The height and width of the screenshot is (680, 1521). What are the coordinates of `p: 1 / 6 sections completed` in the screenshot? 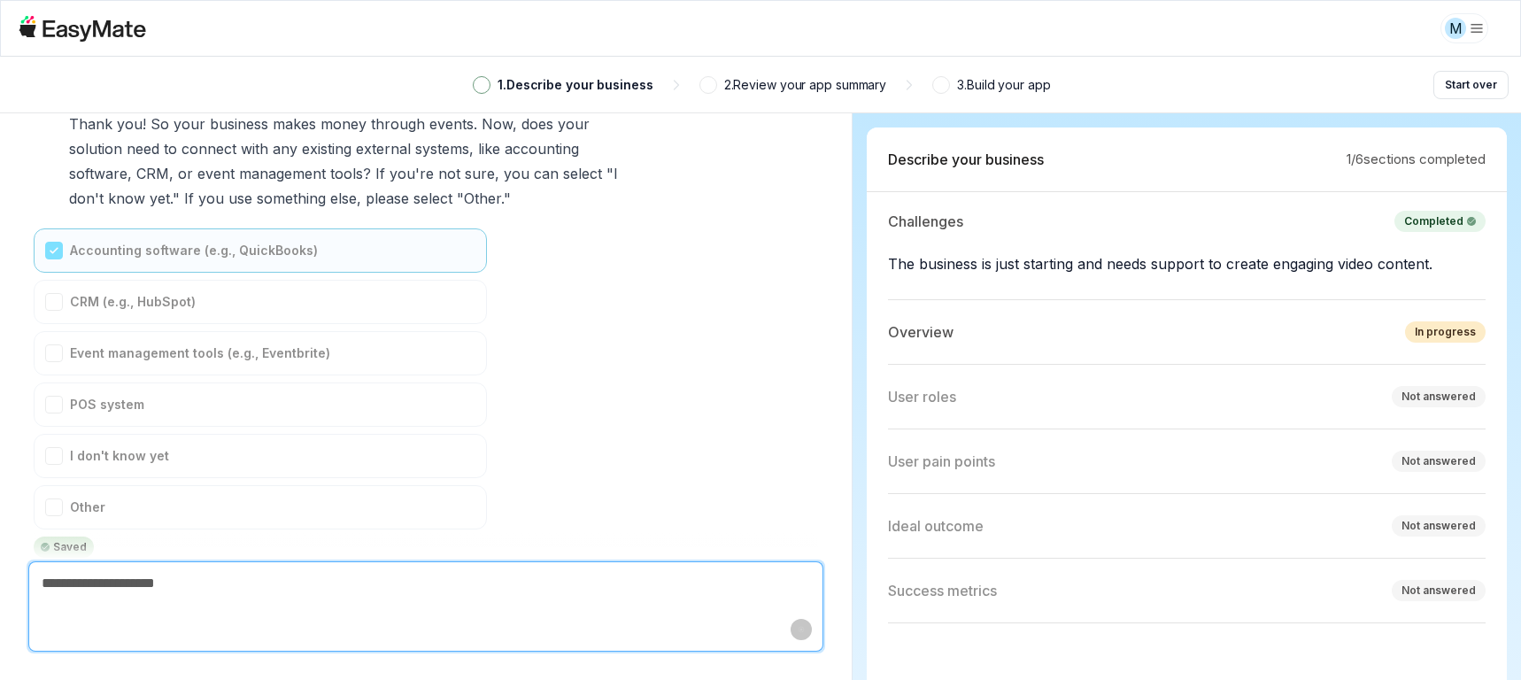 It's located at (1416, 159).